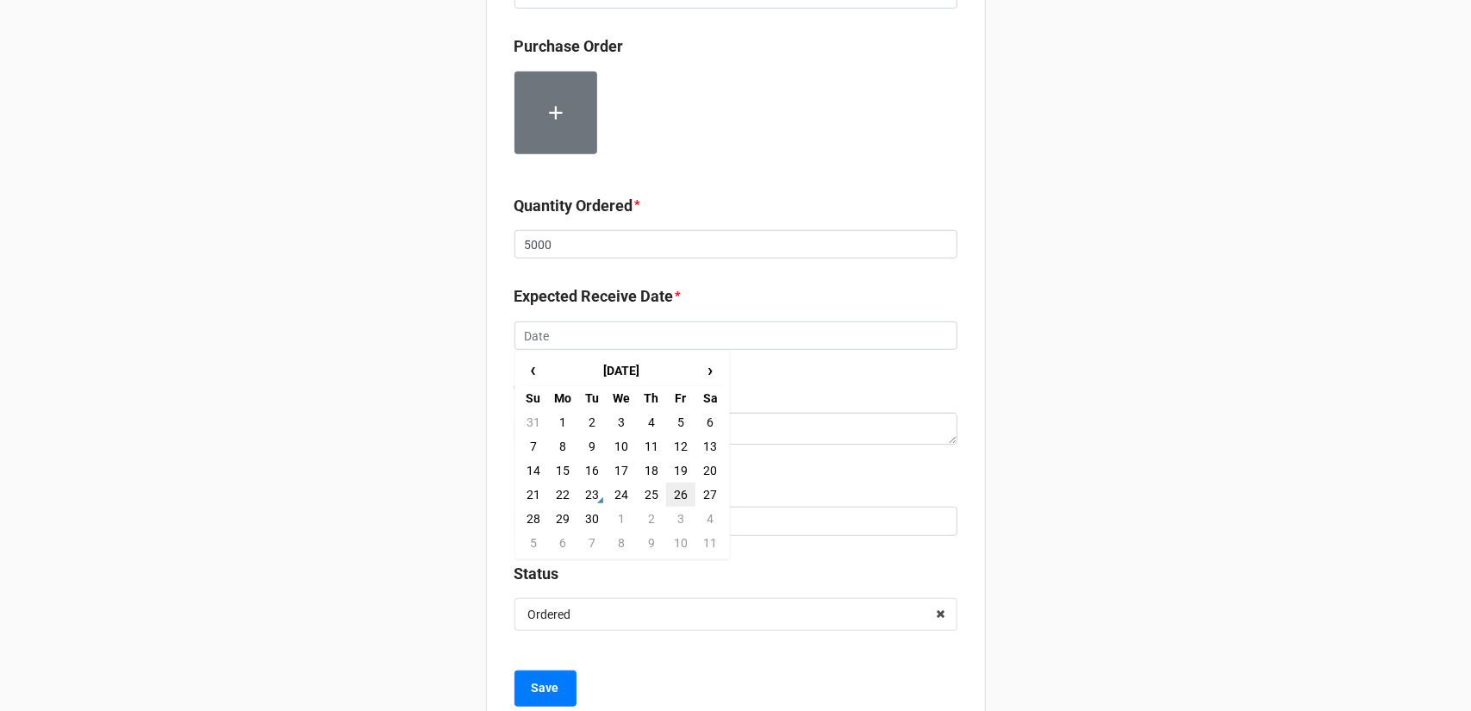  I want to click on label: Quantity Ordered, so click(574, 206).